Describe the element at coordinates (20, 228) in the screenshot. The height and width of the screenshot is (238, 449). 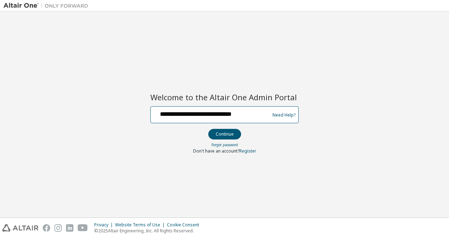
I see `img: altair_logo.svg` at that location.